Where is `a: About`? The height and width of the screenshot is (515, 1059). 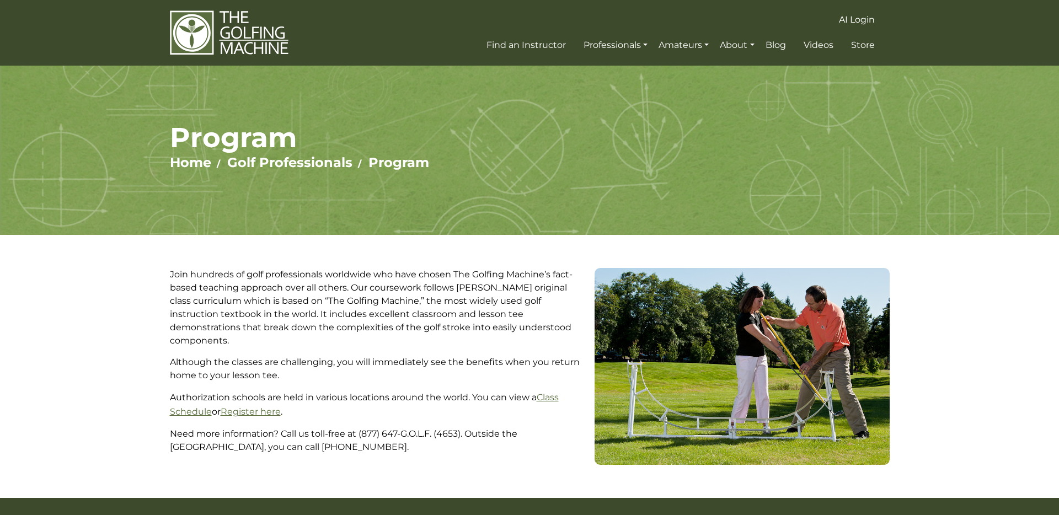
a: About is located at coordinates (737, 45).